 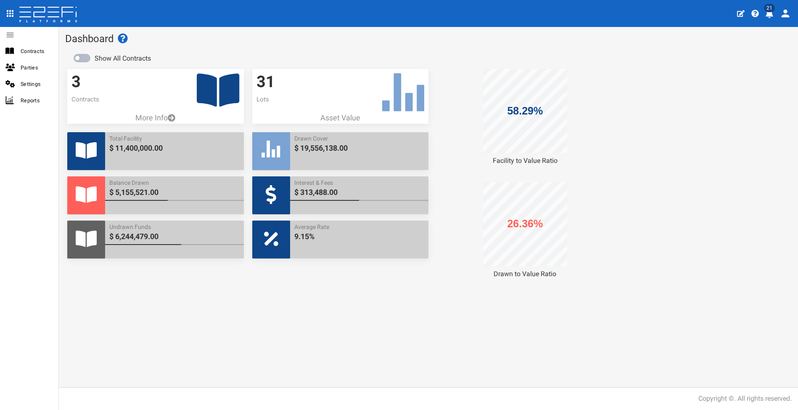 What do you see at coordinates (745, 398) in the screenshot?
I see `div: Copyright ©. All rights reserved.` at bounding box center [745, 398].